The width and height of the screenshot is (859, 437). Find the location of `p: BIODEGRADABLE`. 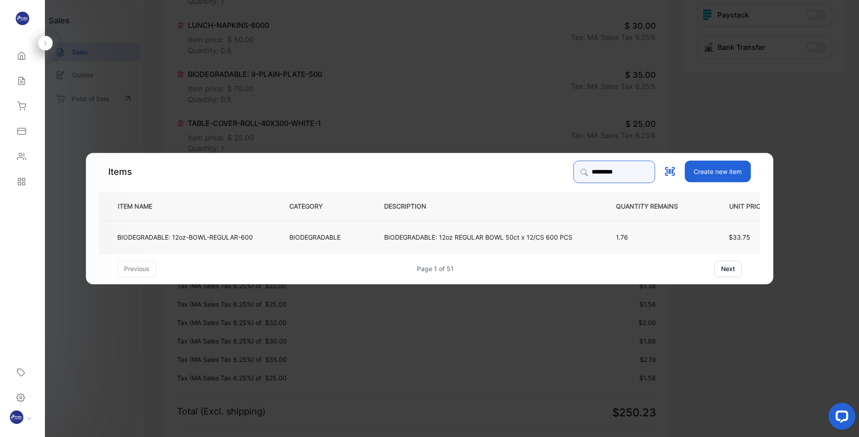

p: BIODEGRADABLE is located at coordinates (315, 237).